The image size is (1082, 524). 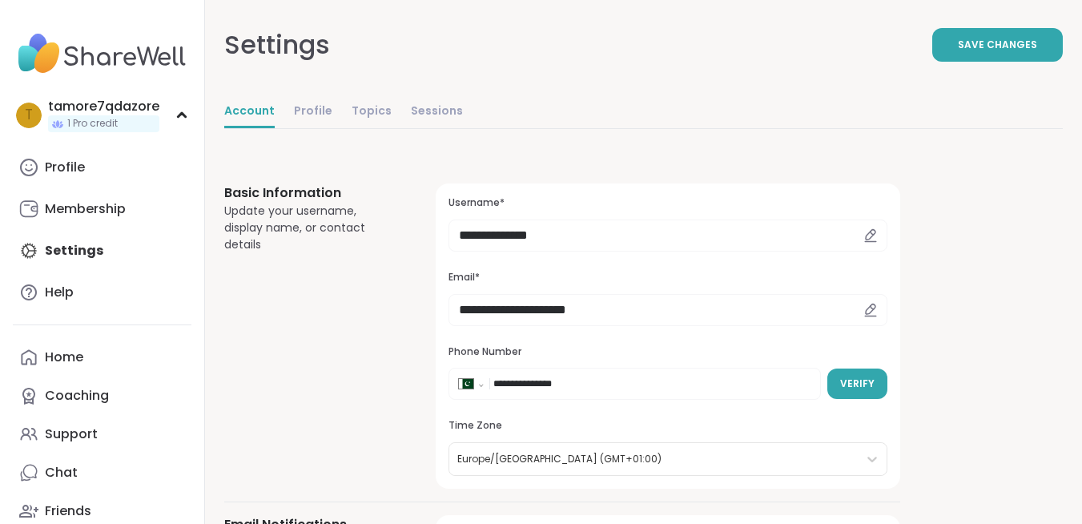 What do you see at coordinates (102, 396) in the screenshot?
I see `a: Coaching` at bounding box center [102, 396].